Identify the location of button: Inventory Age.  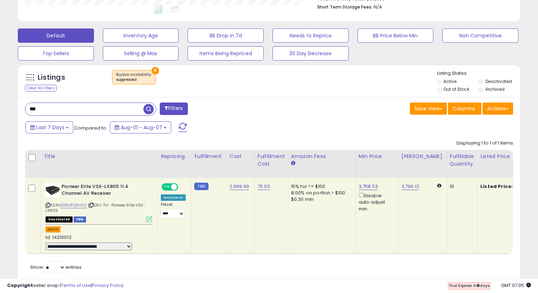
(141, 36).